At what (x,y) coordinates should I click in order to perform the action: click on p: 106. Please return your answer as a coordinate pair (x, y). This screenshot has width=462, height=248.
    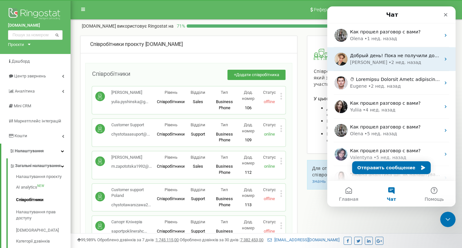
    Looking at the image, I should click on (248, 108).